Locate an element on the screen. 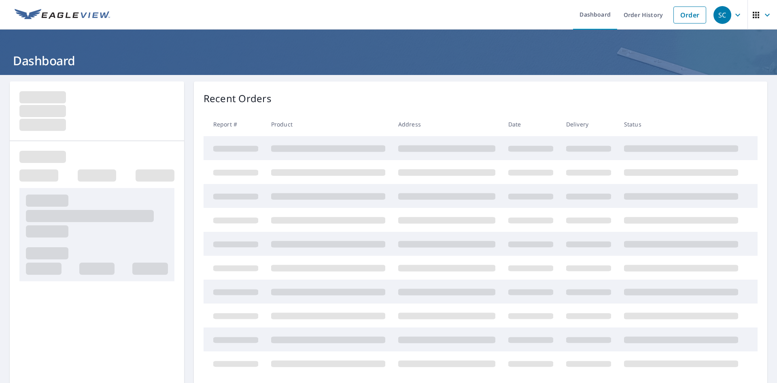 The image size is (777, 383). img: EV Logo is located at coordinates (62, 15).